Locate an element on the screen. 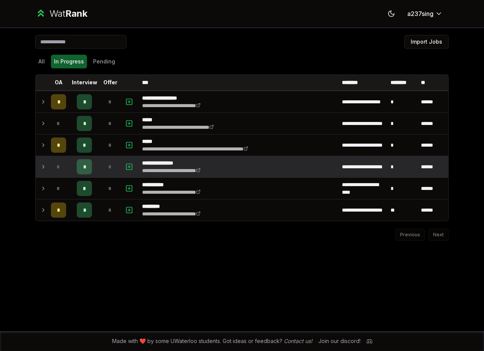  button: All is located at coordinates (41, 62).